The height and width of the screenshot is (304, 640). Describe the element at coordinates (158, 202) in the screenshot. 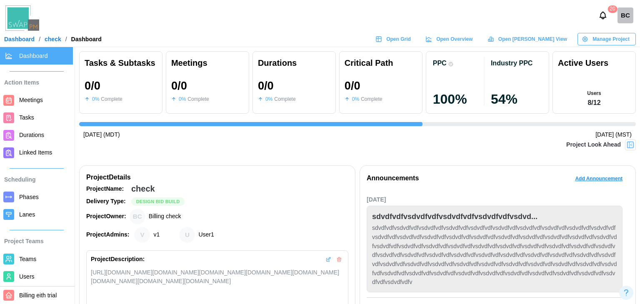

I see `span: Design Bid Build` at that location.